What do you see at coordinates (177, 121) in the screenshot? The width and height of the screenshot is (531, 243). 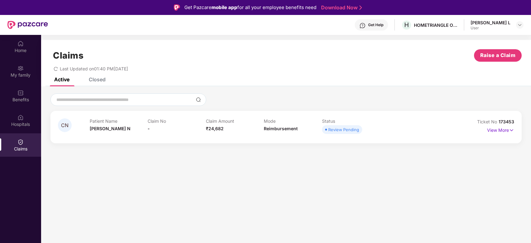 I see `p: Claim No` at bounding box center [177, 121].